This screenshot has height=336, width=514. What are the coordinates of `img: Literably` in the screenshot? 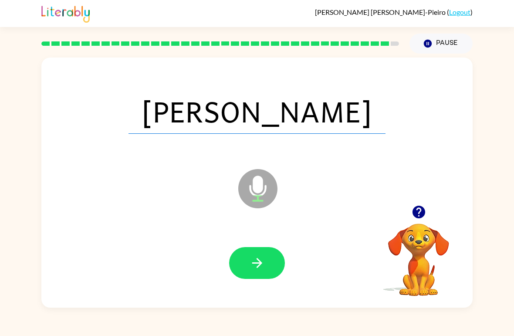 It's located at (65, 13).